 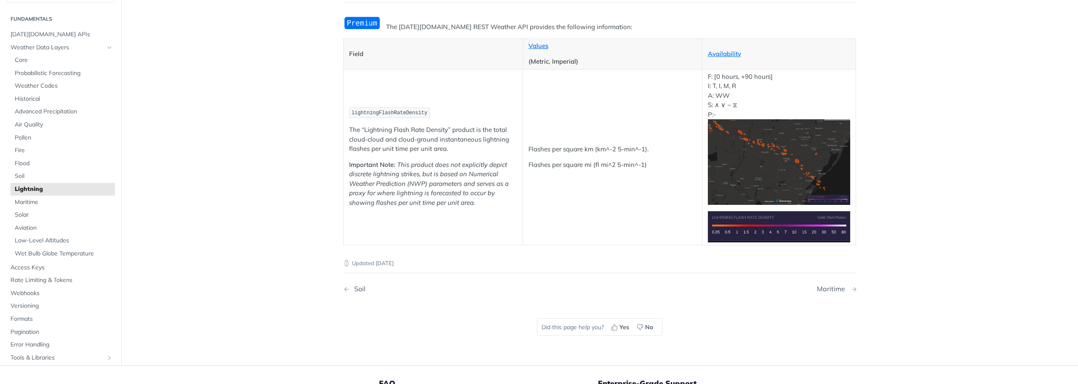 What do you see at coordinates (63, 215) in the screenshot?
I see `a: Solar` at bounding box center [63, 215].